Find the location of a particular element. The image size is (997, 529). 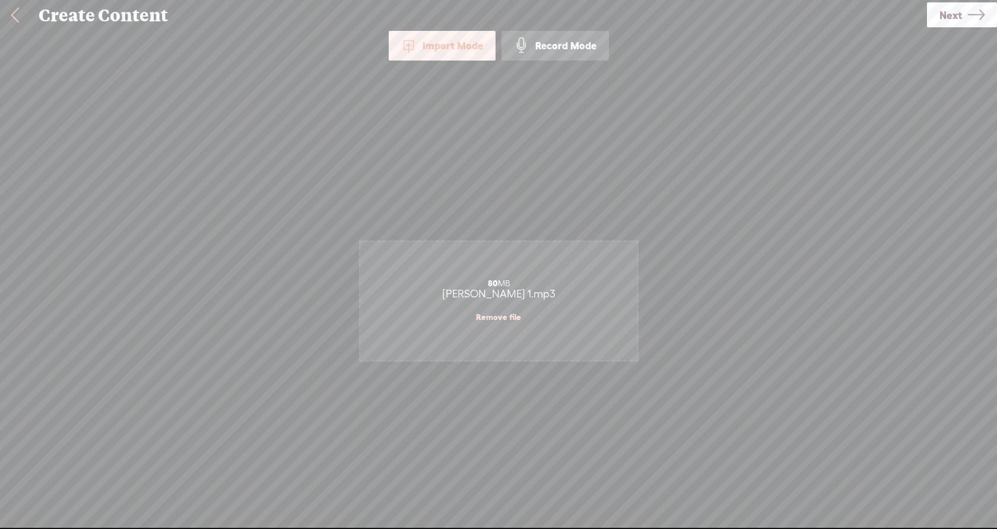

div: Record Mode is located at coordinates (555, 46).